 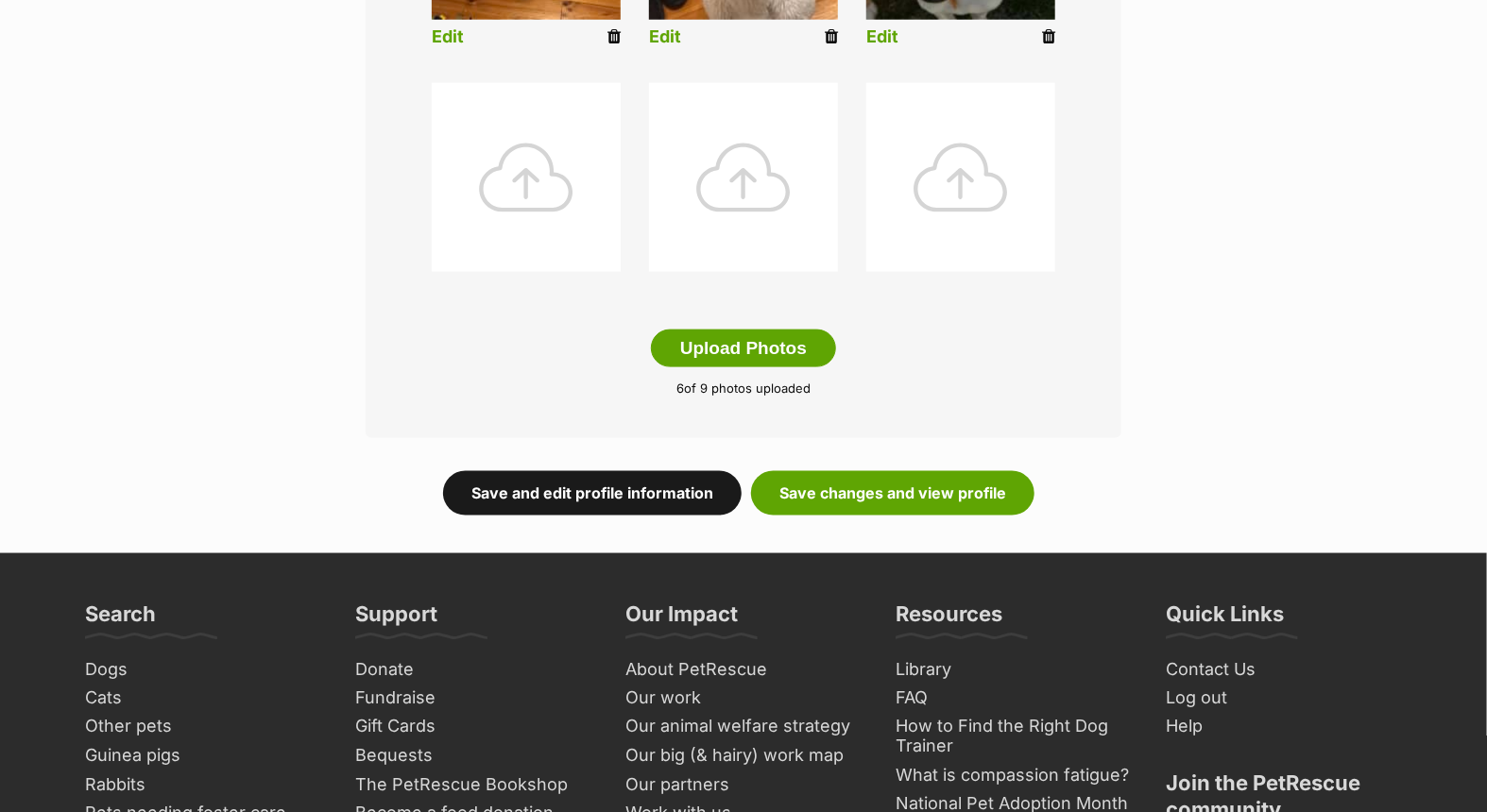 What do you see at coordinates (203, 786) in the screenshot?
I see `a: Rabbits` at bounding box center [203, 786].